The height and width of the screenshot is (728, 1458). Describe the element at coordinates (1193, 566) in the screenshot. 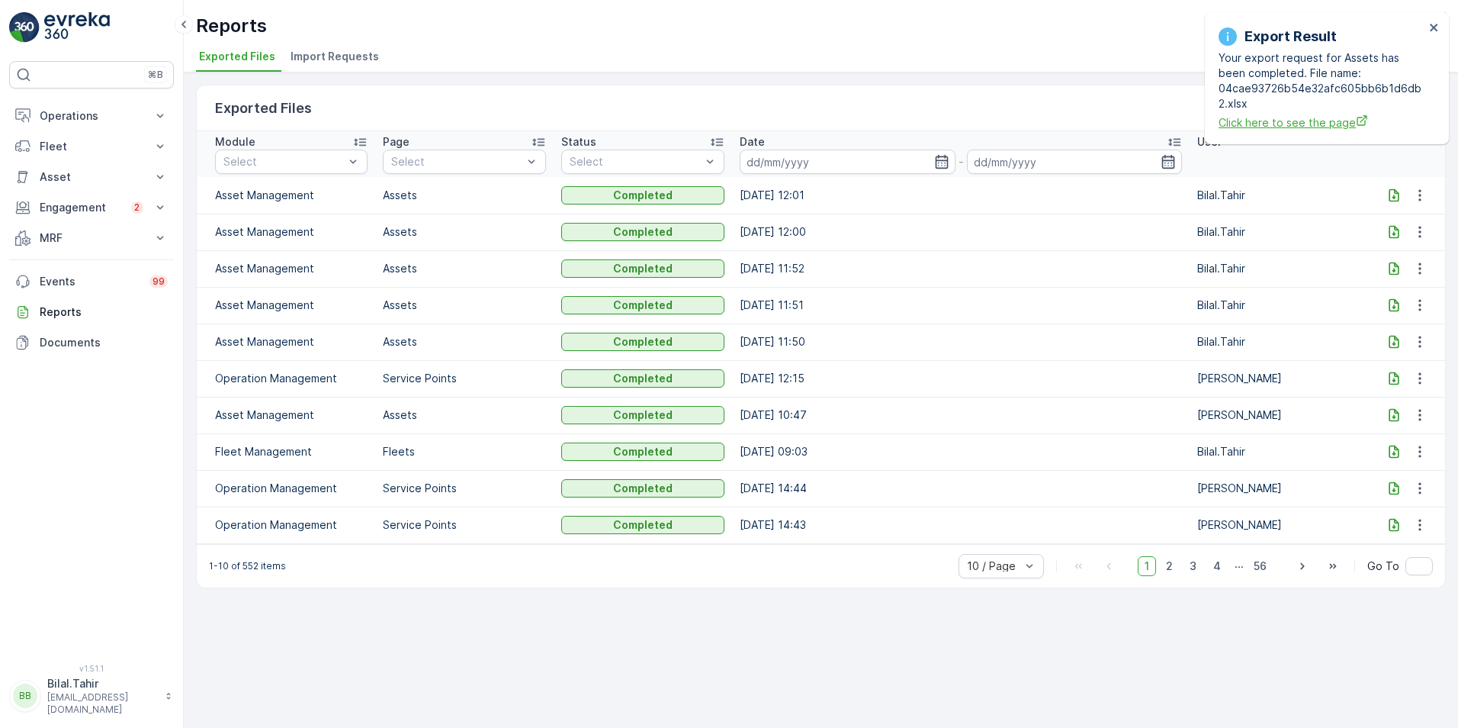

I see `span: 3` at that location.